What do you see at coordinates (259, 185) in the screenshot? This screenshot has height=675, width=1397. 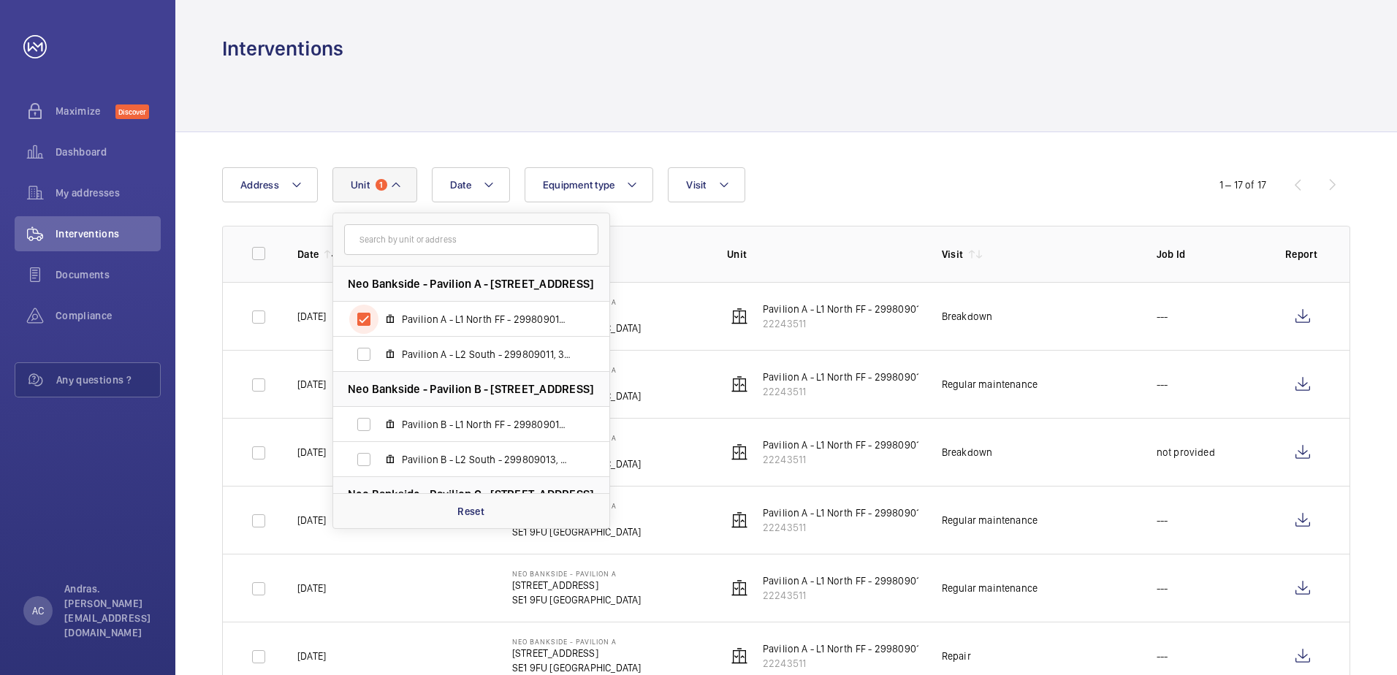 I see `span: Address` at bounding box center [259, 185].